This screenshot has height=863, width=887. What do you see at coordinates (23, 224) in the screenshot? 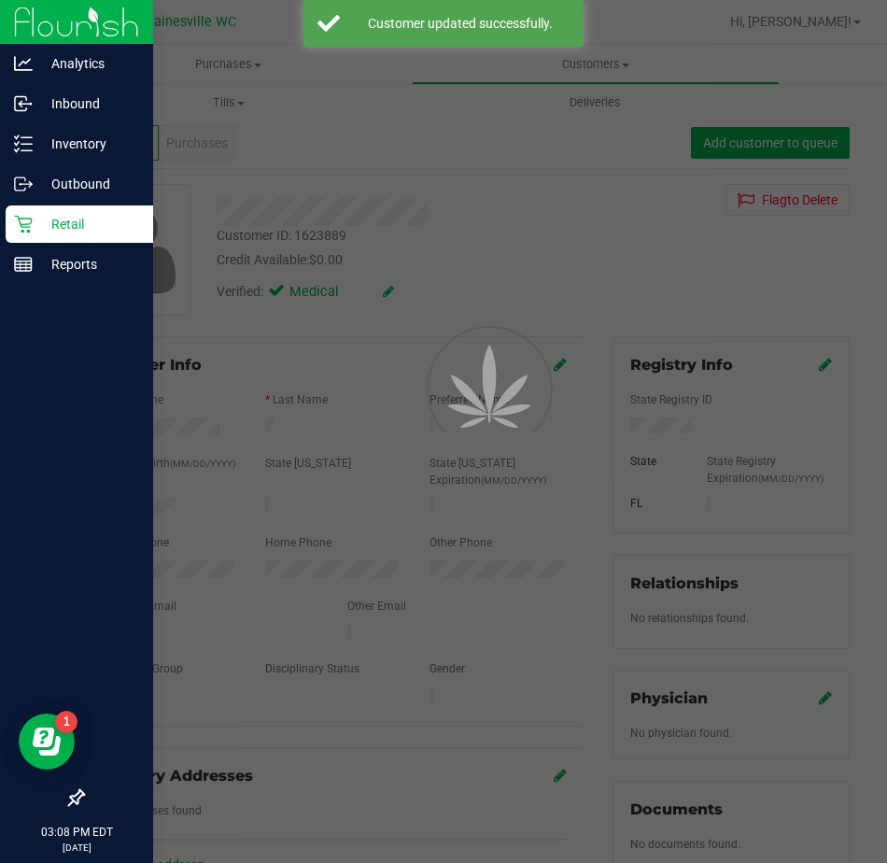
I see `inline-svg: Retail` at bounding box center [23, 224].